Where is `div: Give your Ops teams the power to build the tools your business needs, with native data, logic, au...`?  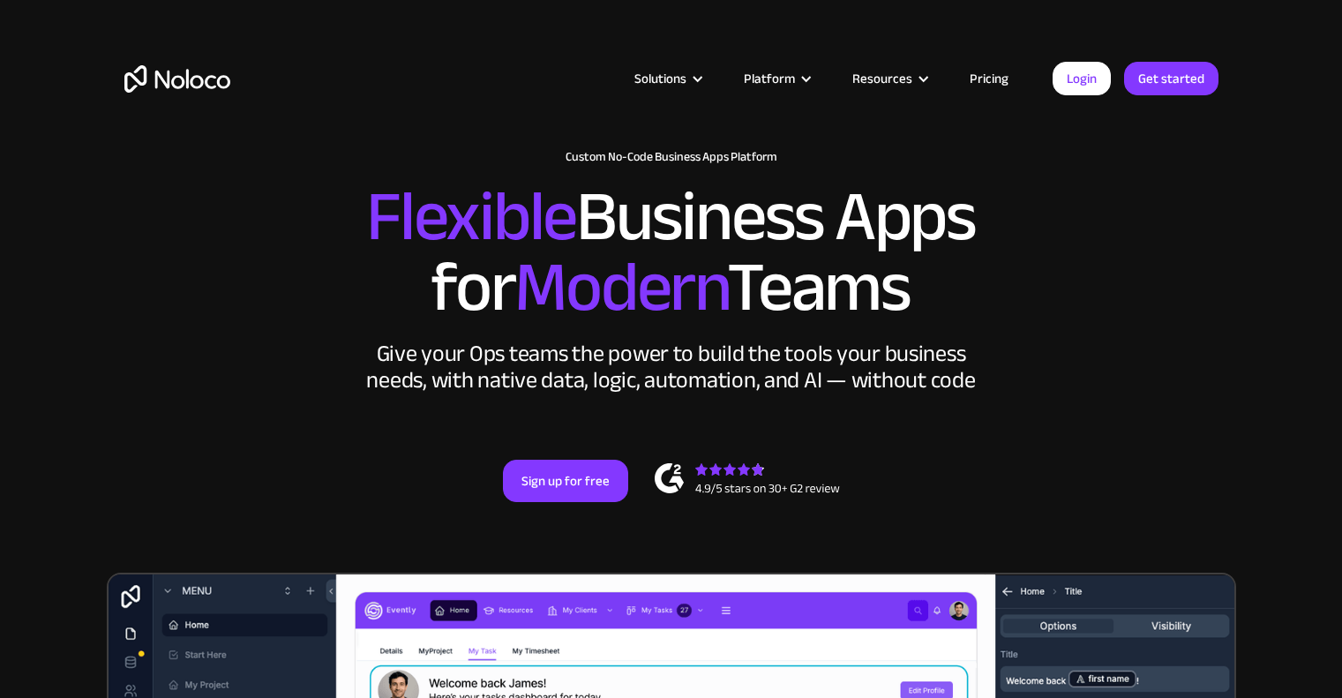
div: Give your Ops teams the power to build the tools your business needs, with native data, logic, au... is located at coordinates (671, 367).